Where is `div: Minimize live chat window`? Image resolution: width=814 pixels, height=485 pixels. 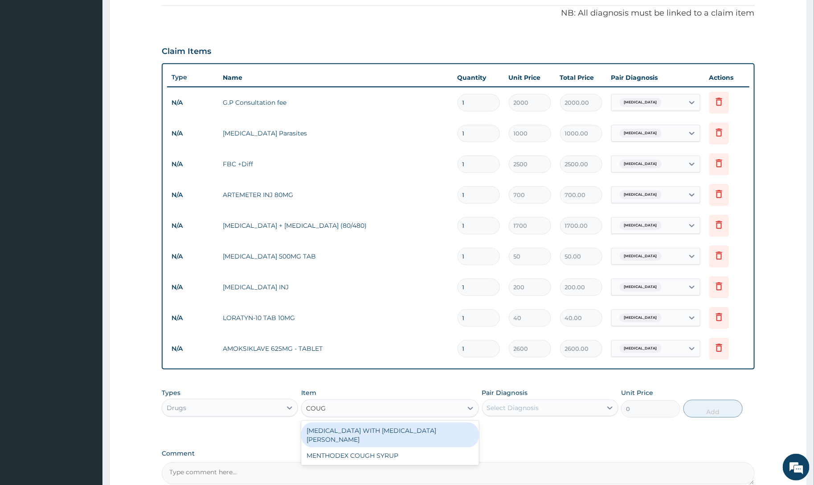 div: Minimize live chat window is located at coordinates (157, 15).